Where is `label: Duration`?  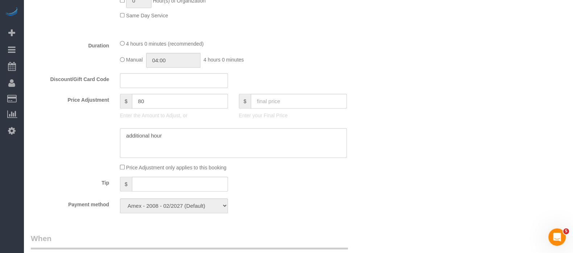 label: Duration is located at coordinates (70, 44).